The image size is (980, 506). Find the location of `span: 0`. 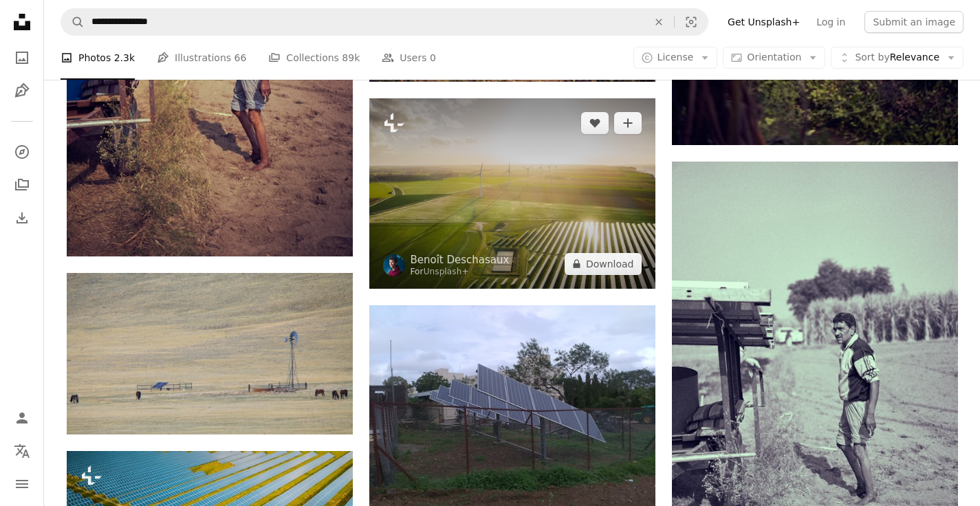

span: 0 is located at coordinates (433, 58).